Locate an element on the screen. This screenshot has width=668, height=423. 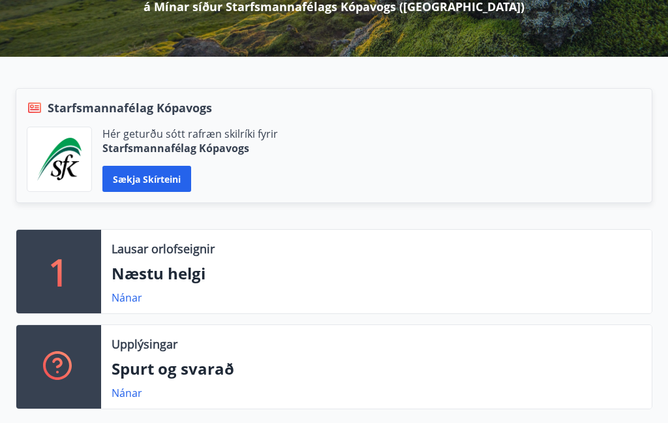
p: Lausar orlofseignir is located at coordinates (163, 249).